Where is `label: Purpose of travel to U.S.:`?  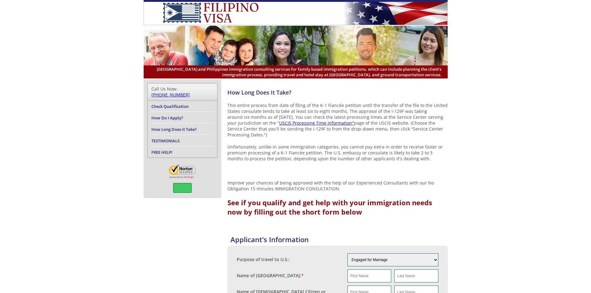 label: Purpose of travel to U.S.: is located at coordinates (263, 259).